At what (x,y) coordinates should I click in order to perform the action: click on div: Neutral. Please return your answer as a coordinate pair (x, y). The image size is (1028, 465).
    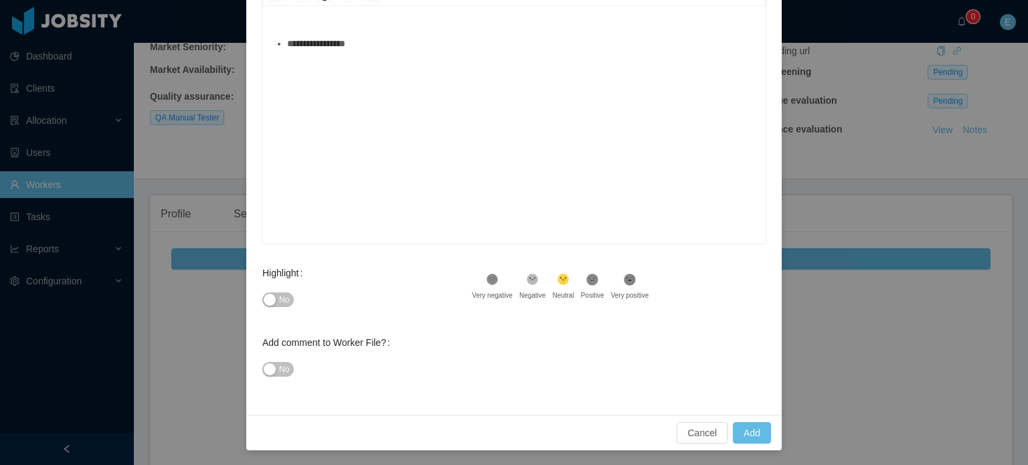
    Looking at the image, I should click on (563, 295).